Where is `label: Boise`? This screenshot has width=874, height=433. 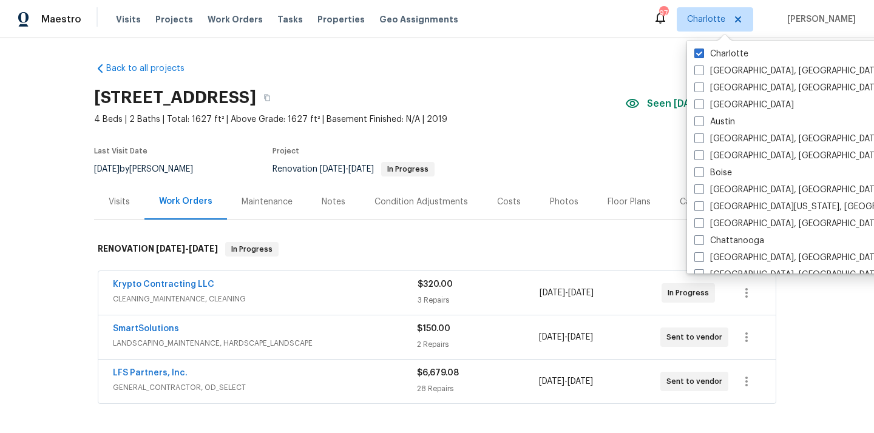 label: Boise is located at coordinates (713, 173).